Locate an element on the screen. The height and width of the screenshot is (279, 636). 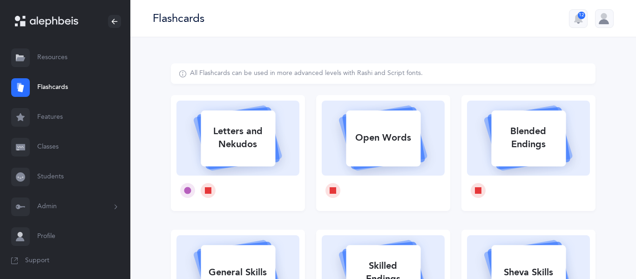
div: All Flashcards can be used in more advanced levels with Rashi and Script fonts. is located at coordinates (306, 74).